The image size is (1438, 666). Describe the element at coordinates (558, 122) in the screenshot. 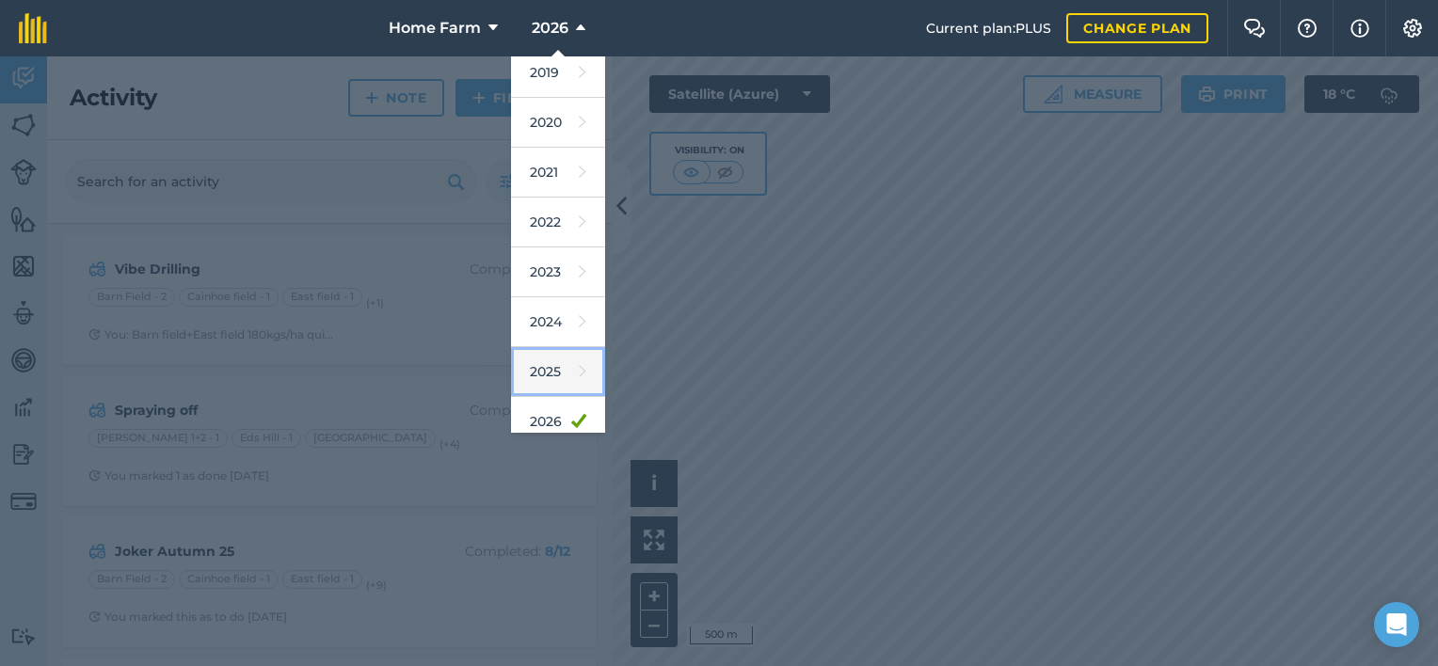

I see `a: 2020` at that location.